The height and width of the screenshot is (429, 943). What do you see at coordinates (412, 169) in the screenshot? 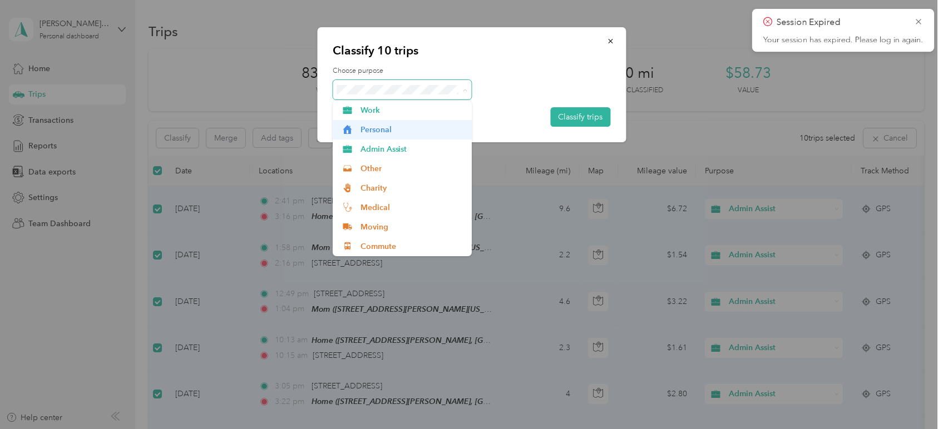
I see `span: Other` at bounding box center [412, 169].